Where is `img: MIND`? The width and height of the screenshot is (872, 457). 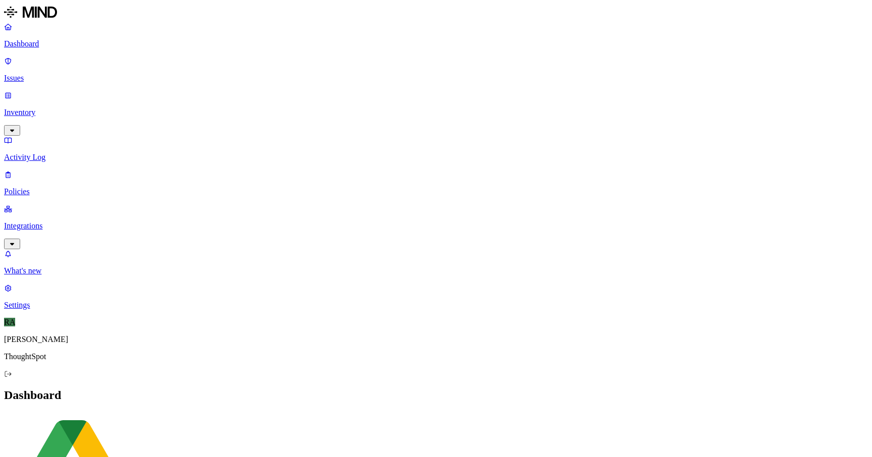
img: MIND is located at coordinates (30, 12).